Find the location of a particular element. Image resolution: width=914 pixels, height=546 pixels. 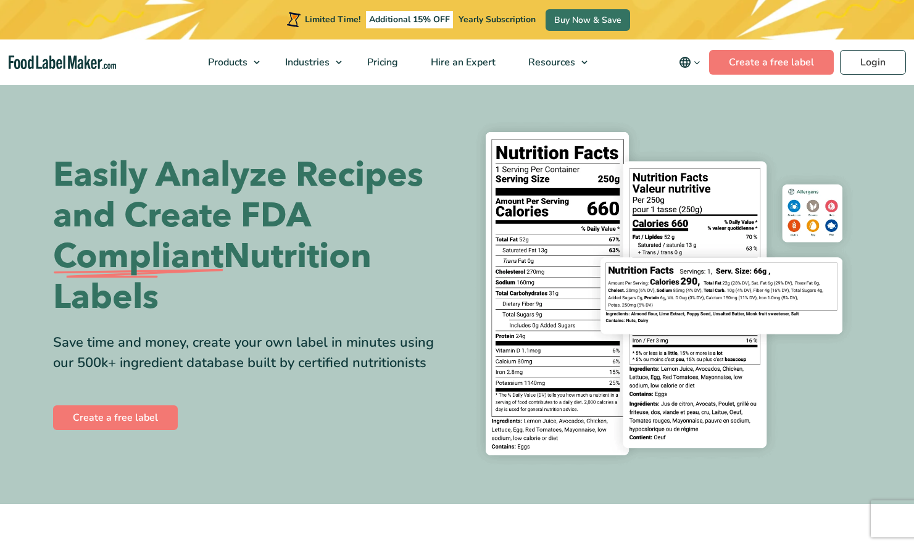

span: Pricing is located at coordinates (382, 62).